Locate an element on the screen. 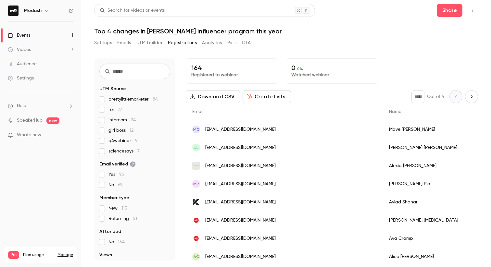 This screenshot has width=491, height=267. div: Audience is located at coordinates (22, 64).